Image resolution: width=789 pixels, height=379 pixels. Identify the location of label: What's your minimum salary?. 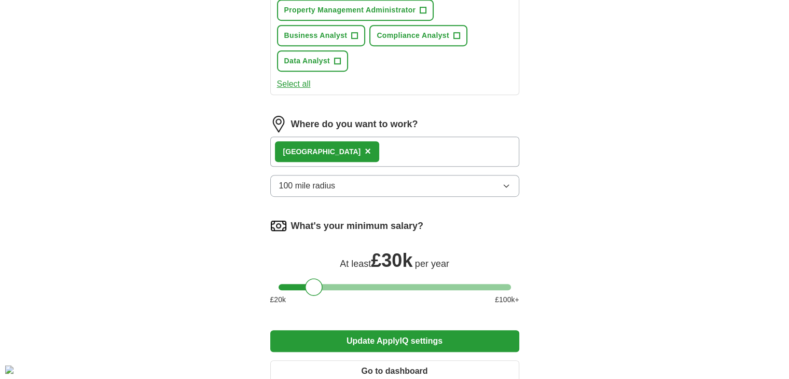
(357, 226).